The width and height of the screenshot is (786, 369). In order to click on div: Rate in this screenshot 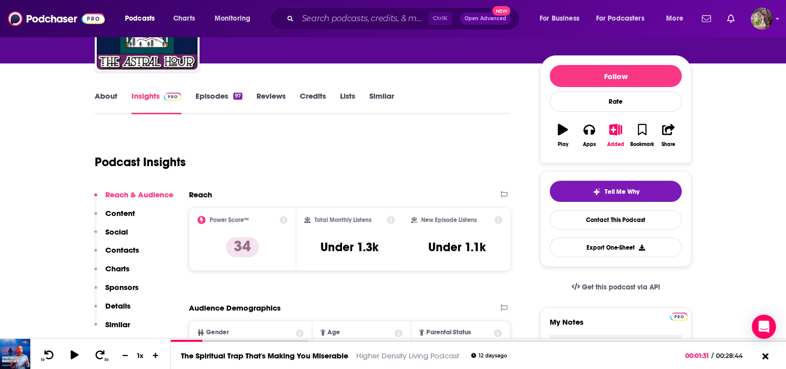, I will do `click(615, 101)`.